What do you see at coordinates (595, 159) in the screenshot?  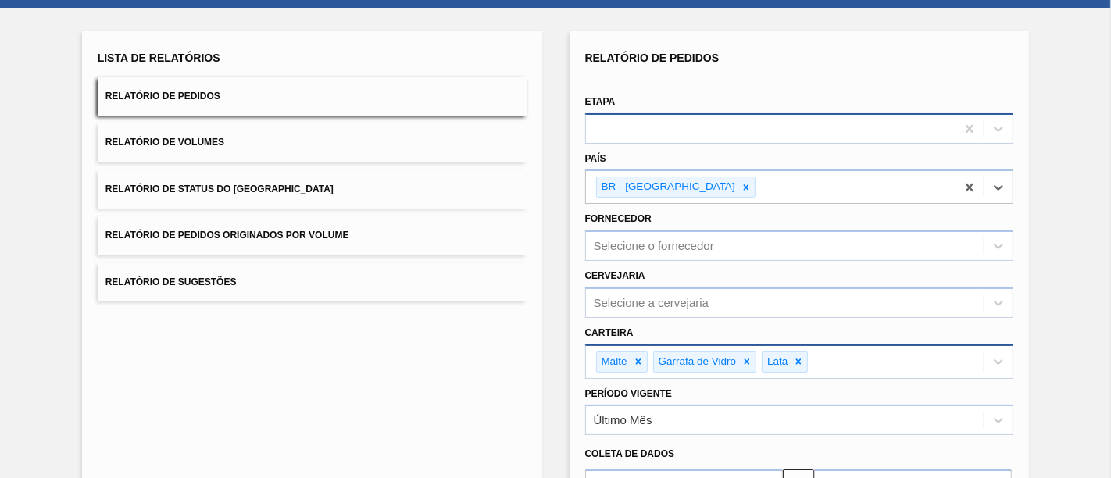 I see `font: País` at bounding box center [595, 159].